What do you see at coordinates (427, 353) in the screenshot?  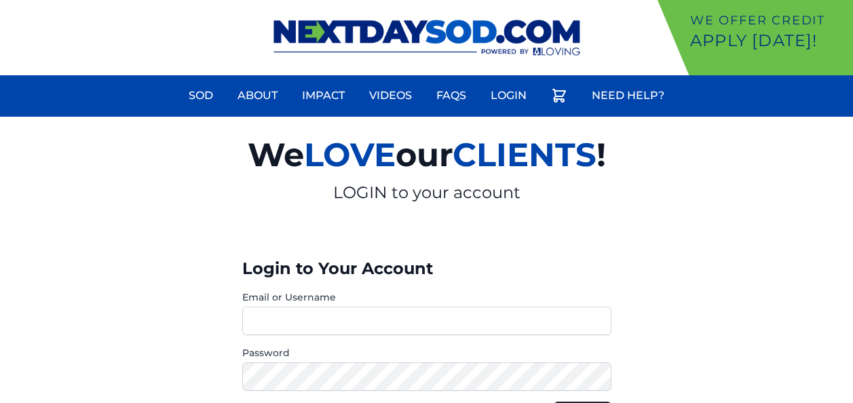 I see `label: Password` at bounding box center [427, 353].